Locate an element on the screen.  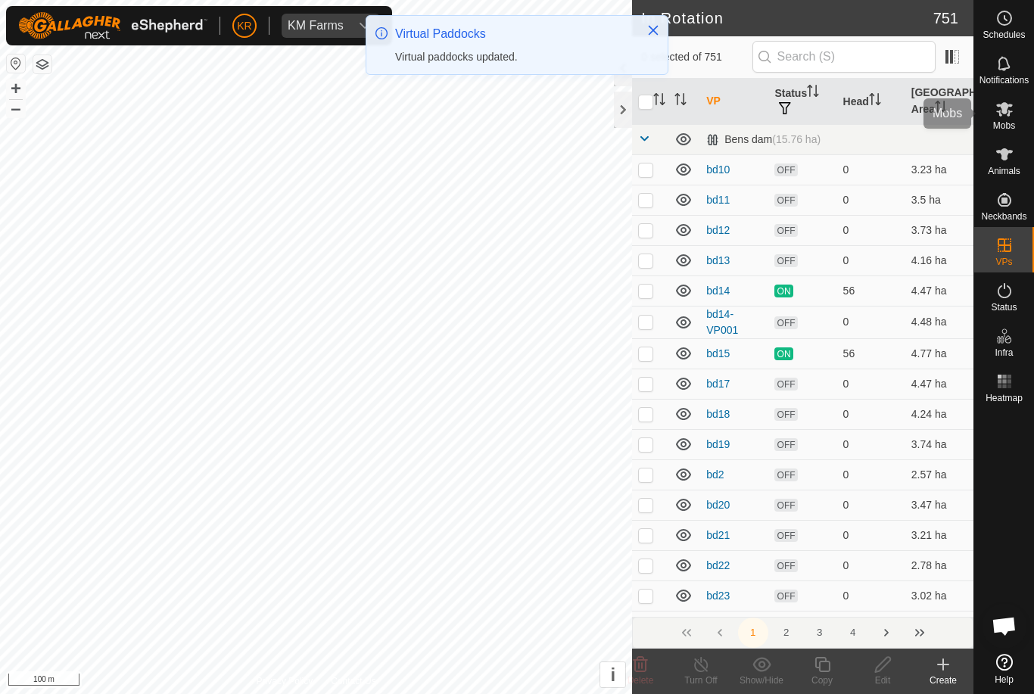
div: Virtual Paddocks is located at coordinates (513, 34).